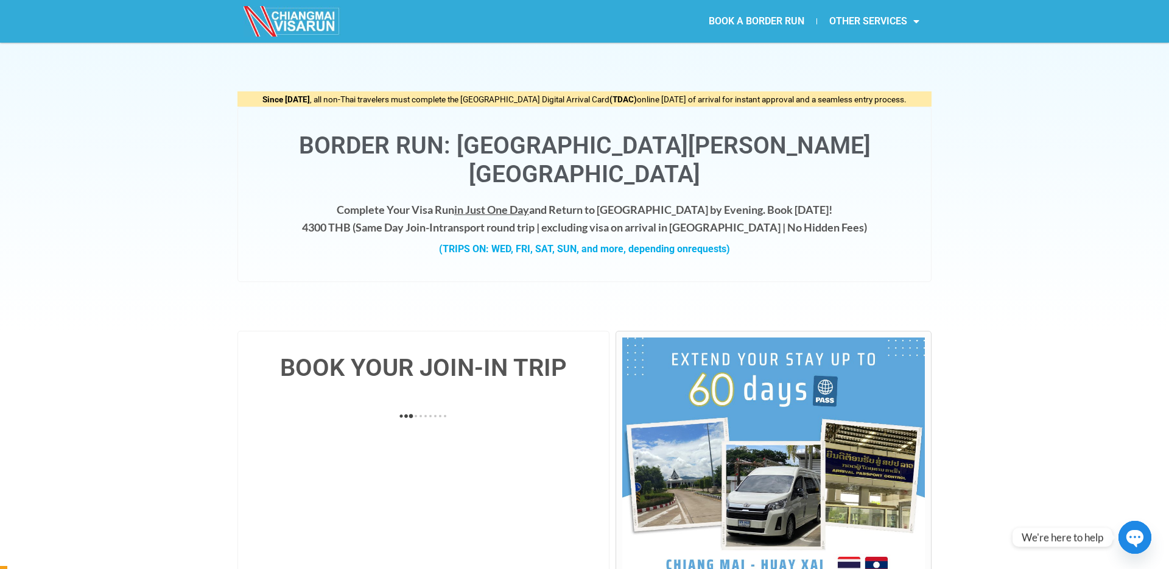  Describe the element at coordinates (491, 209) in the screenshot. I see `span: in Just One Day` at that location.